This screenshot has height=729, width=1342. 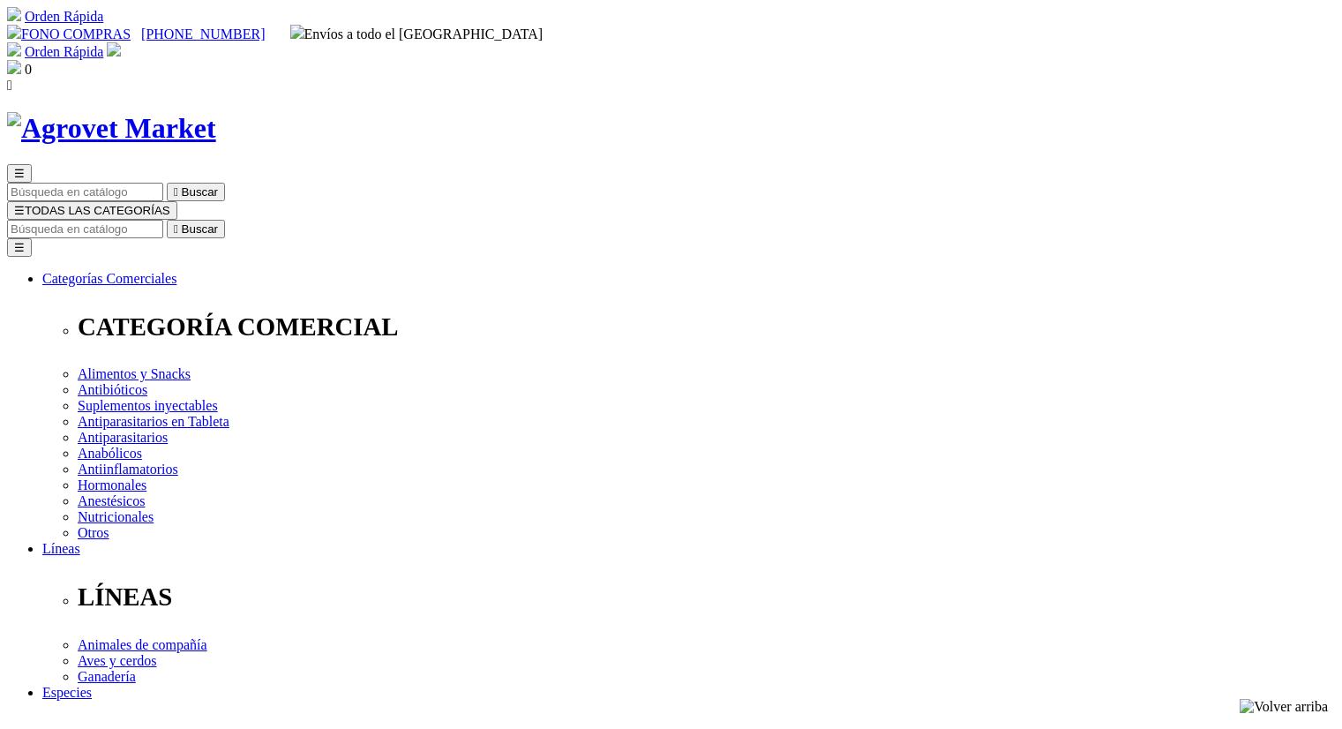 I want to click on span: Otros, so click(x=94, y=532).